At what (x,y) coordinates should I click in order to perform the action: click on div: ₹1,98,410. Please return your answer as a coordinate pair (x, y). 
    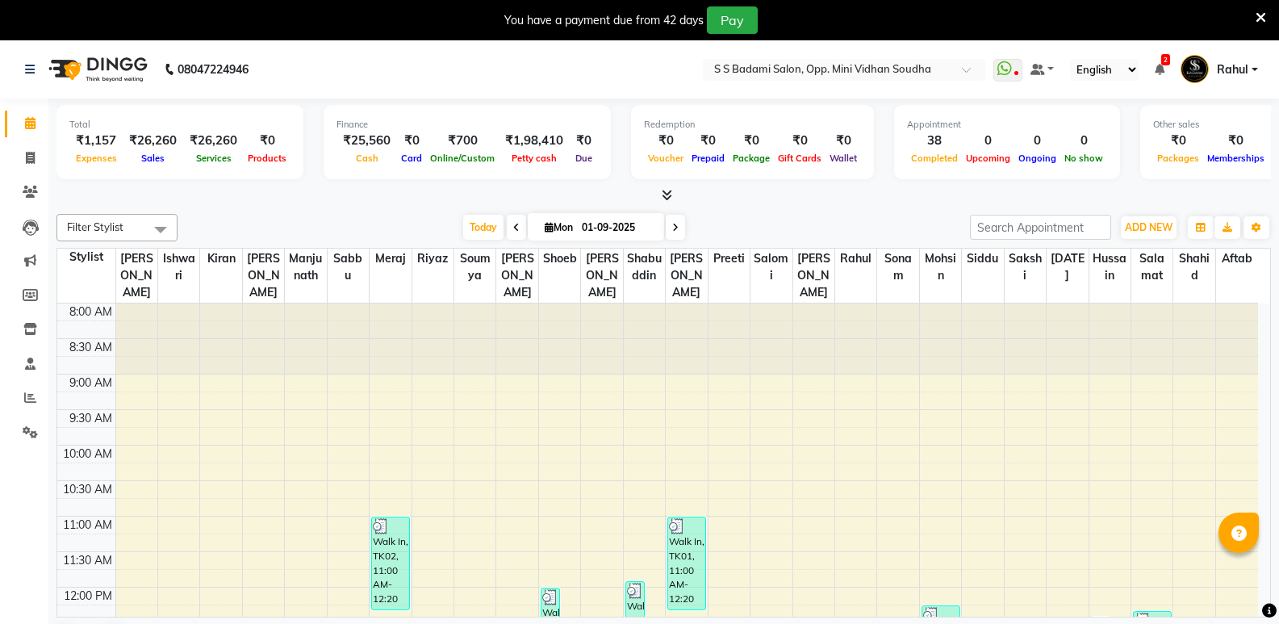
    Looking at the image, I should click on (534, 140).